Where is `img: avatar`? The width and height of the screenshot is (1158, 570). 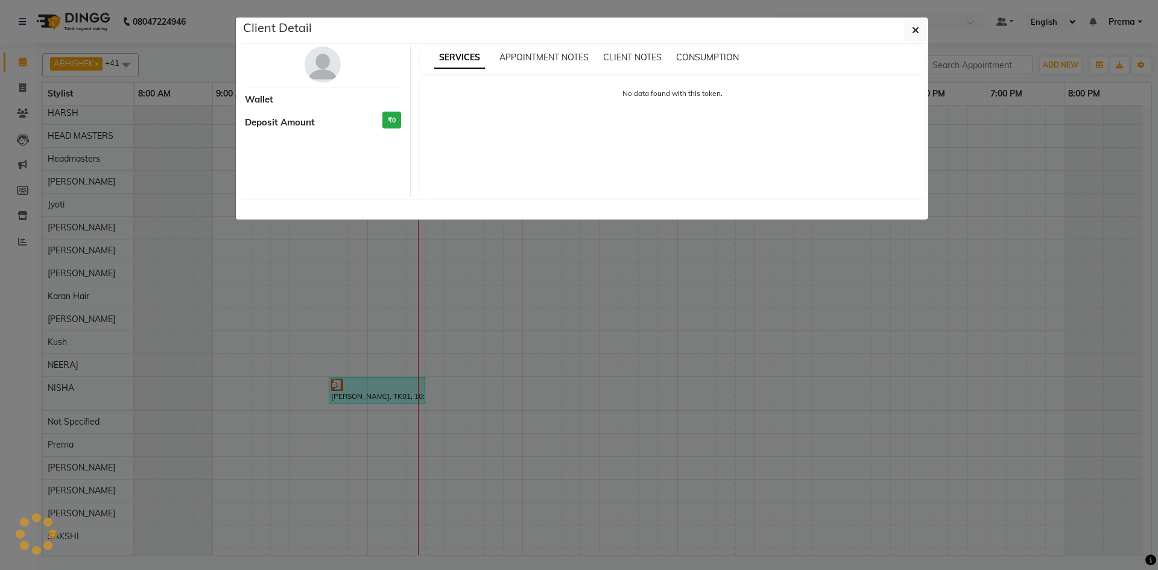
img: avatar is located at coordinates (323, 65).